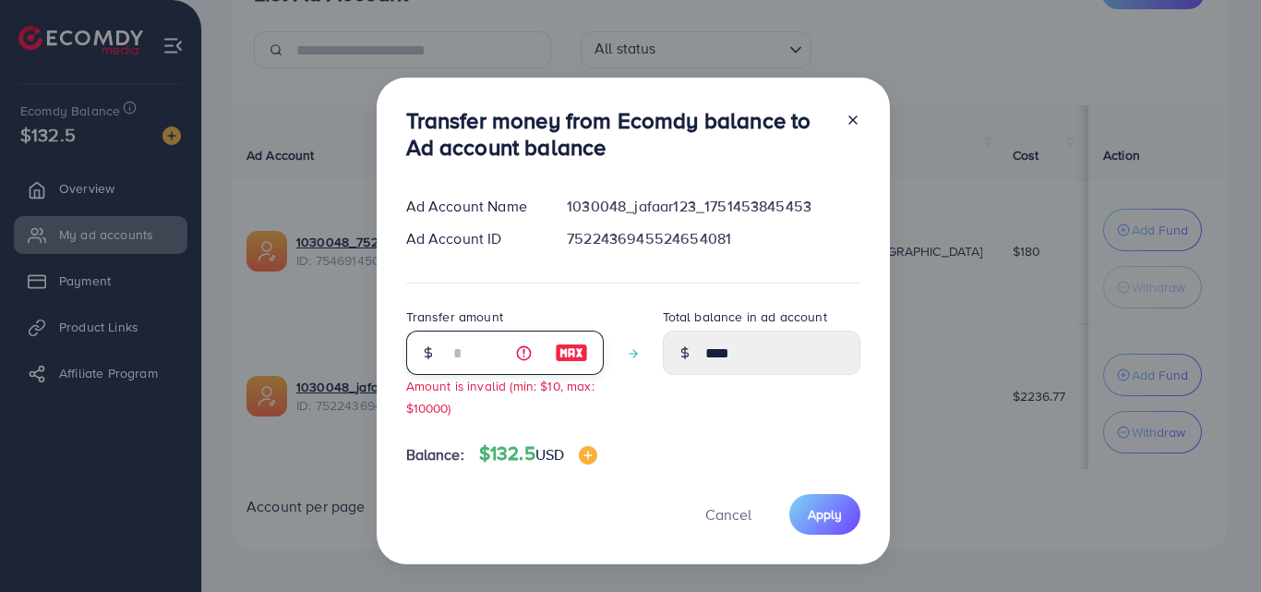 The image size is (1261, 592). Describe the element at coordinates (472, 238) in the screenshot. I see `div: Ad Account ID` at that location.